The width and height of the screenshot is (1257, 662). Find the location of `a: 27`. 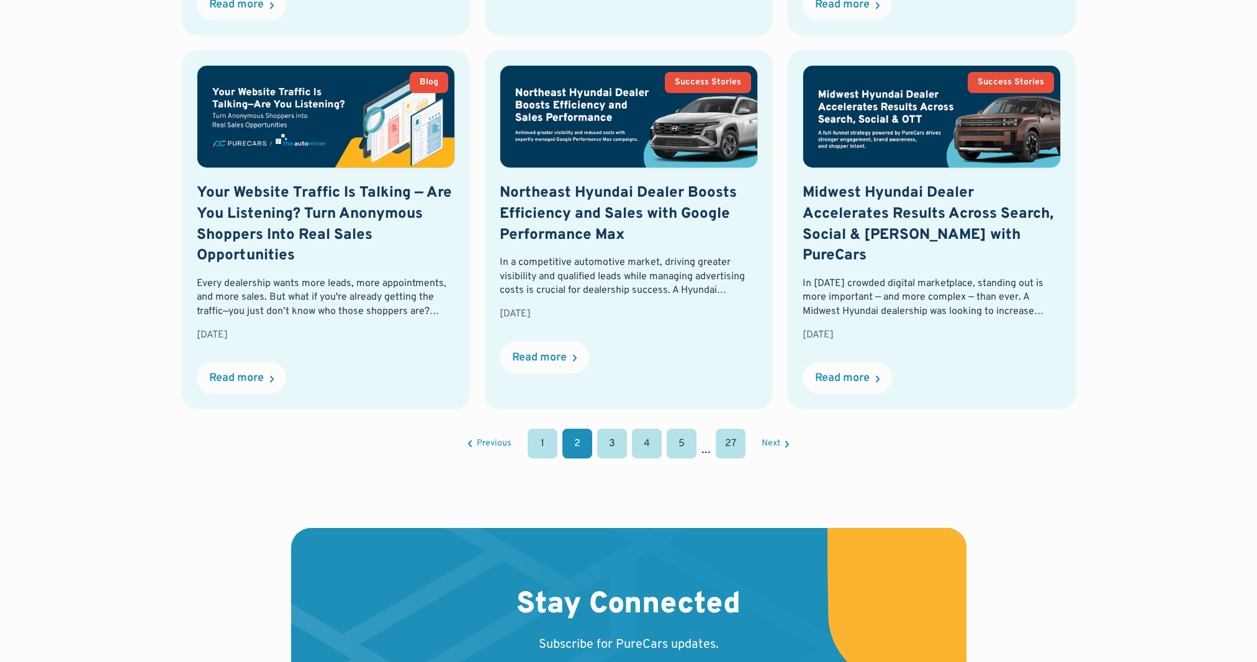

a: 27 is located at coordinates (731, 444).